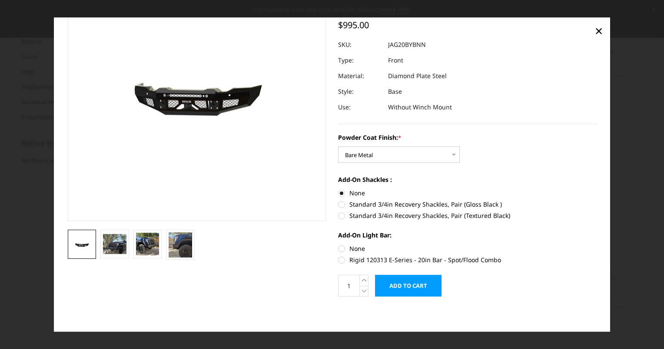  What do you see at coordinates (360, 61) in the screenshot?
I see `dt: Type:` at bounding box center [360, 61].